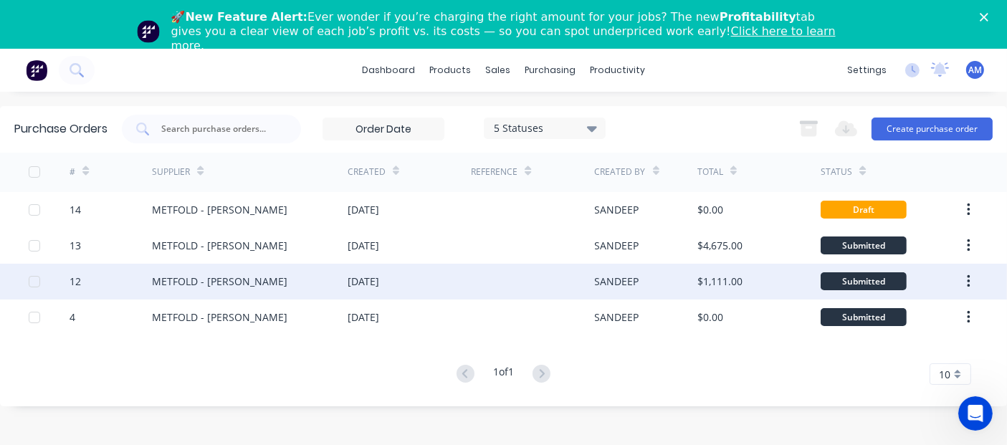 The width and height of the screenshot is (1007, 445). What do you see at coordinates (75, 209) in the screenshot?
I see `div: 14` at bounding box center [75, 209].